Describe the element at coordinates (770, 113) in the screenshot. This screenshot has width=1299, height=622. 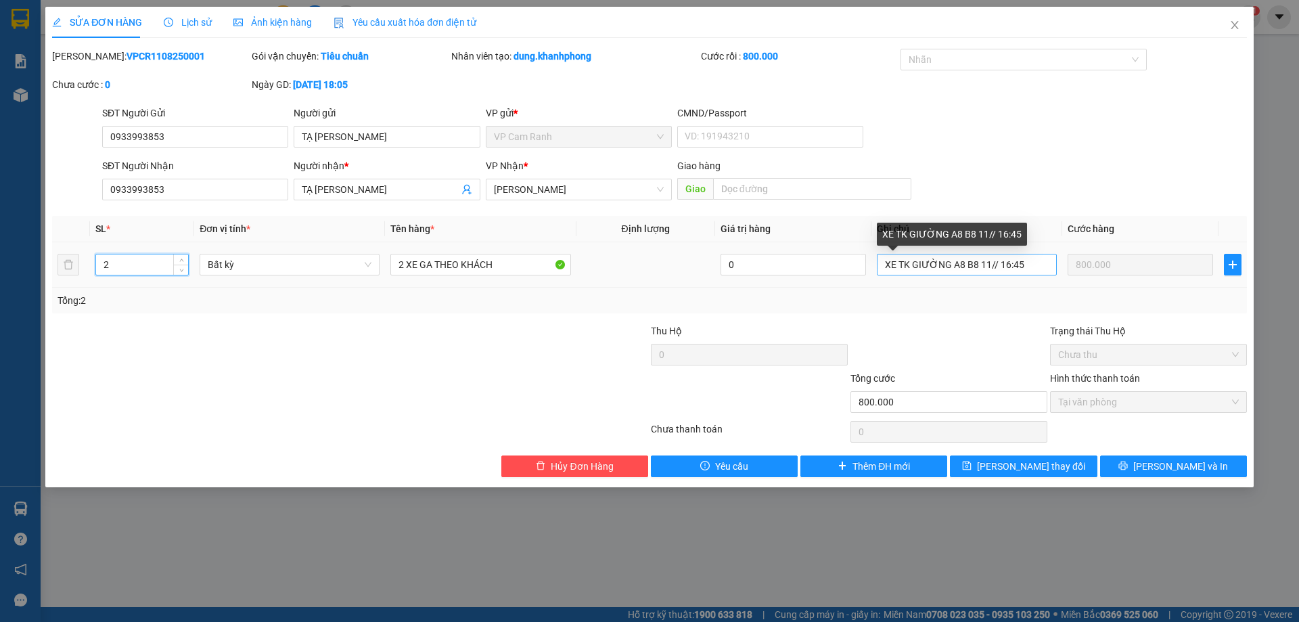
I see `div: CMND/Passport` at that location.